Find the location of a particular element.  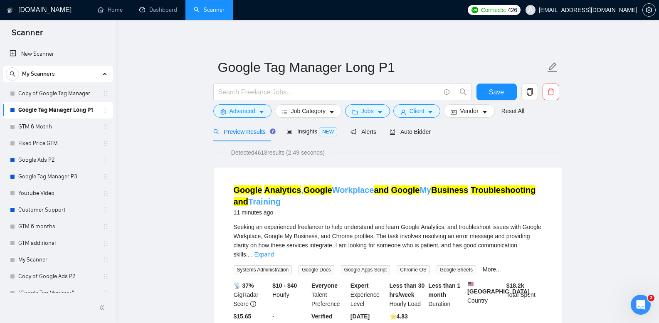

div: Country is located at coordinates (485, 295).